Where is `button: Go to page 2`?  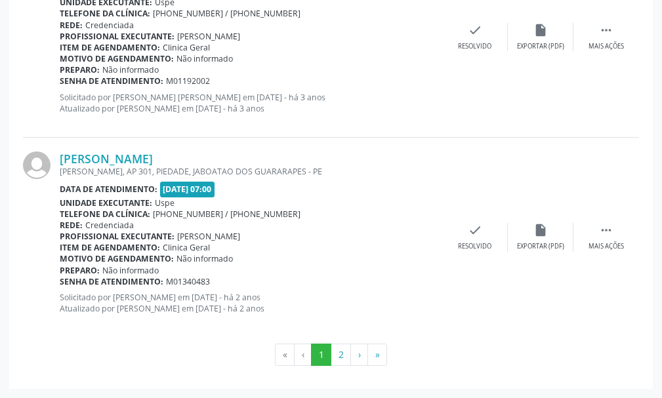
button: Go to page 2 is located at coordinates (340, 355).